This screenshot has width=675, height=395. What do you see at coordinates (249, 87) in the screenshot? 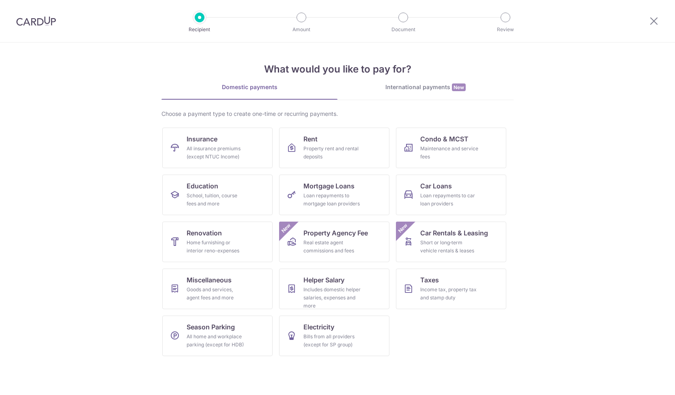
I see `div: Domestic payments` at bounding box center [249, 87].